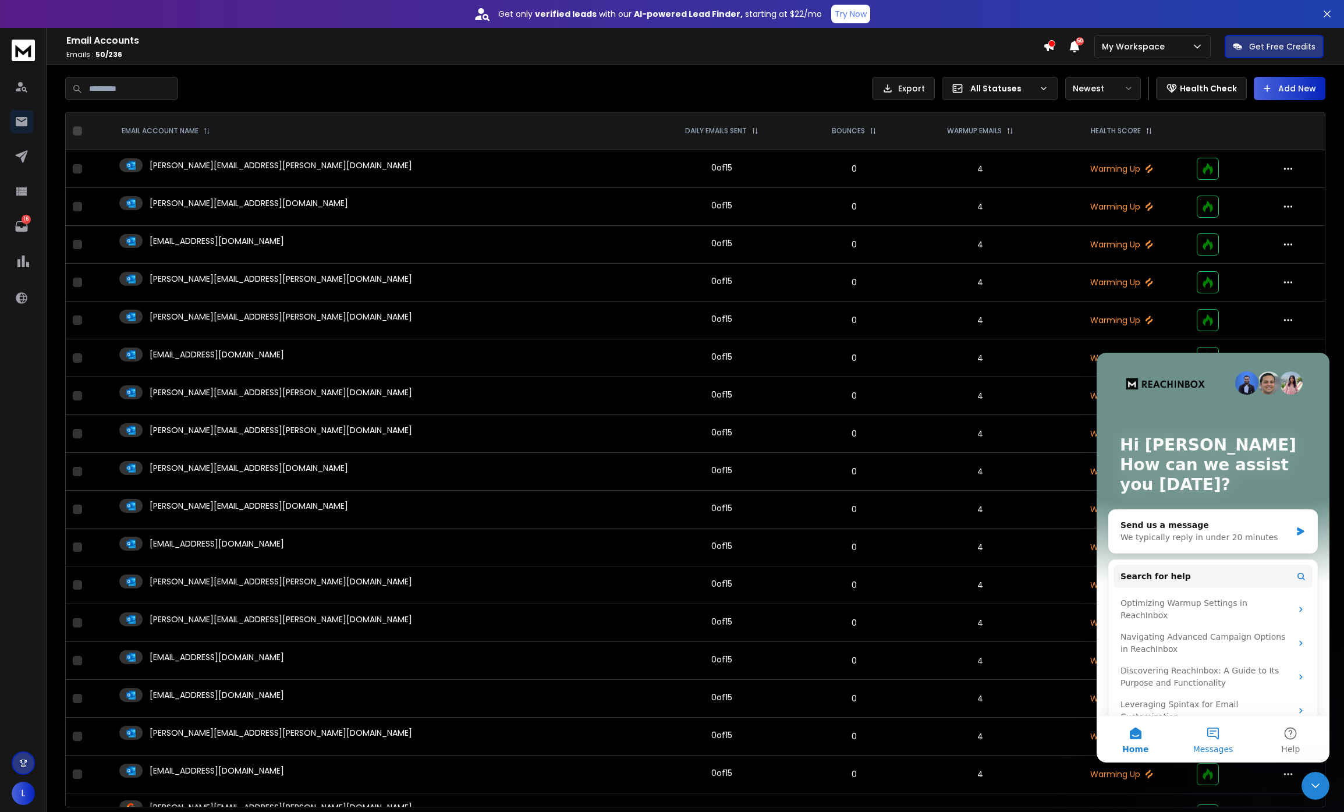 The width and height of the screenshot is (1344, 812). I want to click on img: Profile image for Raj, so click(172, 30).